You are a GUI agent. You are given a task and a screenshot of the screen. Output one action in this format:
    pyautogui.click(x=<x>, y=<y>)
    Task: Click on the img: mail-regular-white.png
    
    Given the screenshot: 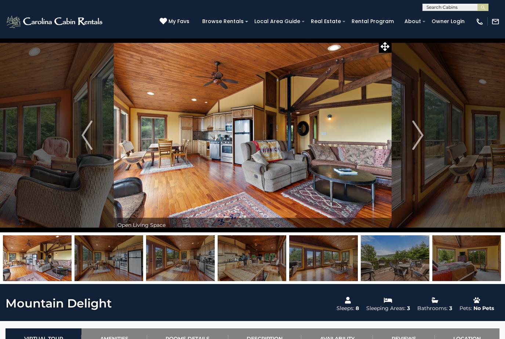 What is the action you would take?
    pyautogui.click(x=495, y=22)
    